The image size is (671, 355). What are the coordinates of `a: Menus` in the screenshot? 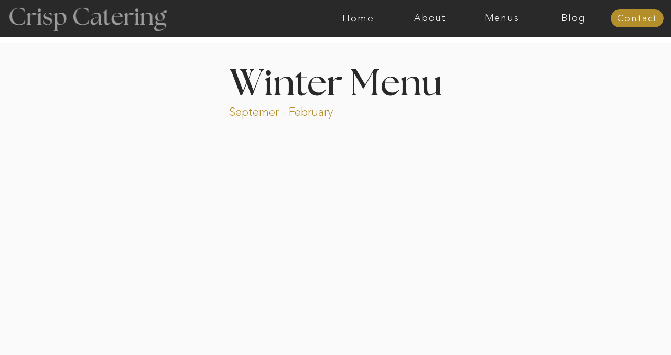 It's located at (501, 18).